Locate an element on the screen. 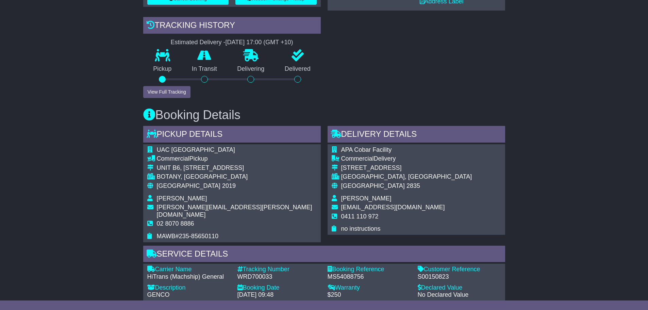  span: 02 8070 8886 is located at coordinates (176, 223).